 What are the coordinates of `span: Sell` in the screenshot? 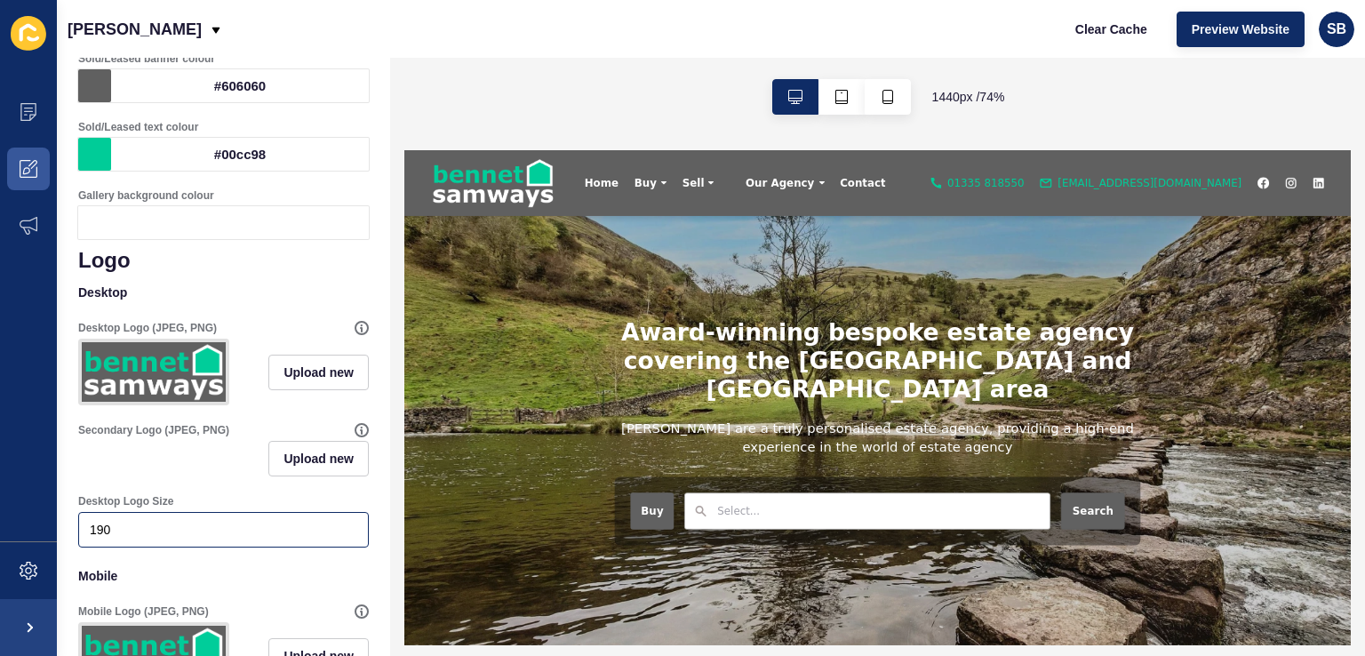 It's located at (390, 44).